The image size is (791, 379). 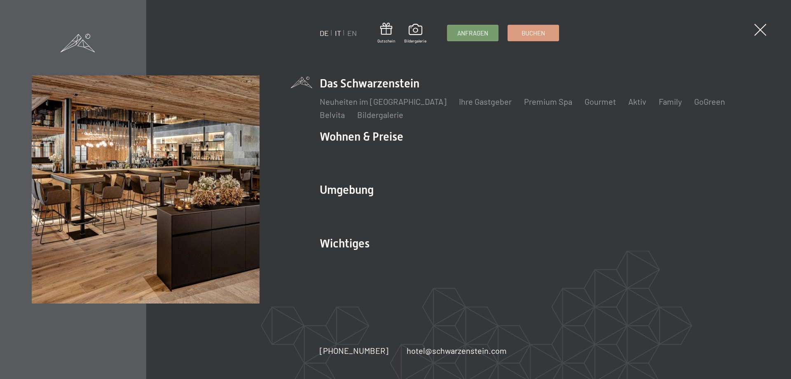 What do you see at coordinates (352, 33) in the screenshot?
I see `a: EN` at bounding box center [352, 33].